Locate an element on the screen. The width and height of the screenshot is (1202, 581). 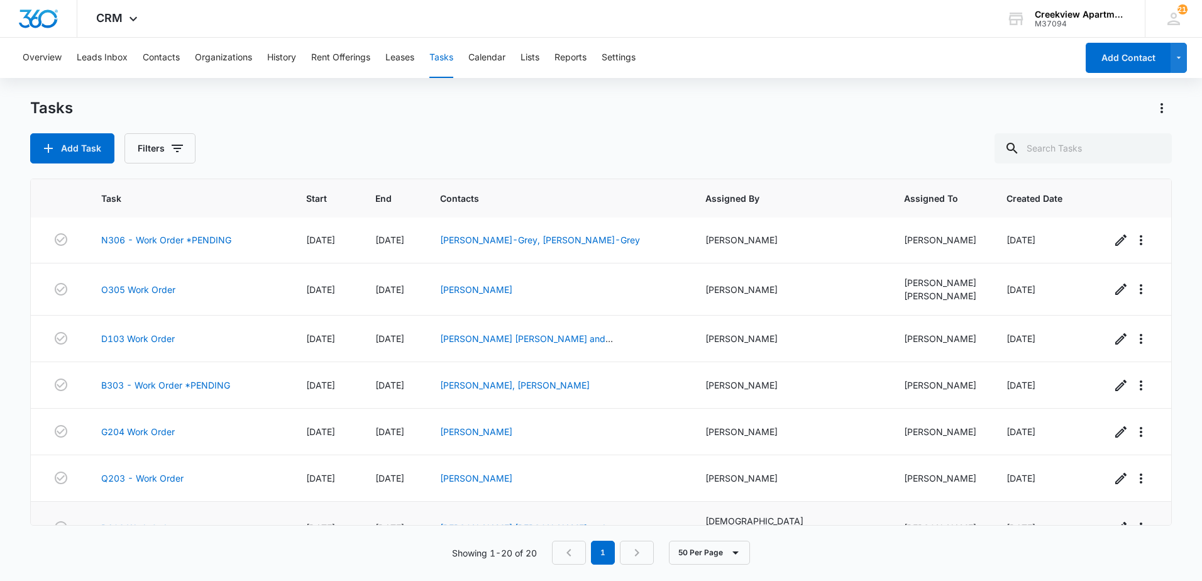
button: History is located at coordinates (282, 58).